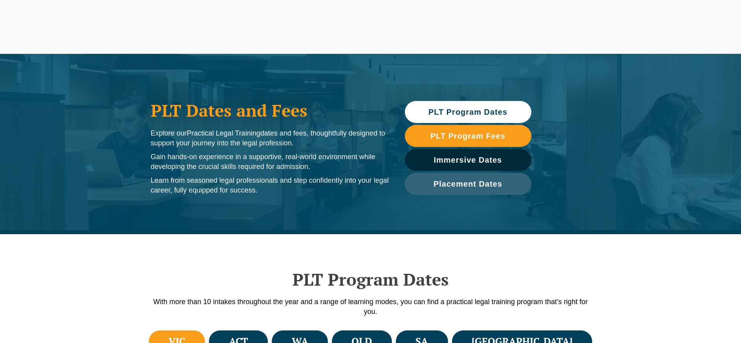 Image resolution: width=741 pixels, height=343 pixels. Describe the element at coordinates (468, 160) in the screenshot. I see `span: Immersive Dates` at that location.